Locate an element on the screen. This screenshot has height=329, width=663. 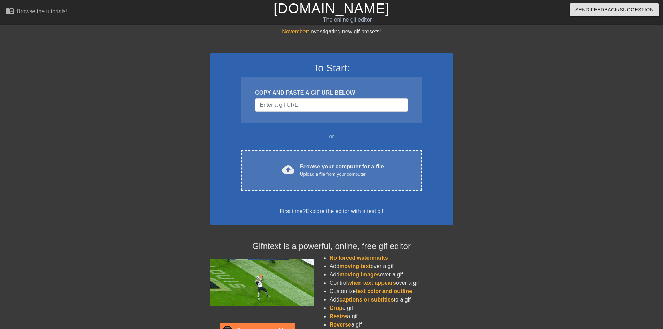
button: Send Feedback/Suggestion is located at coordinates (614, 10).